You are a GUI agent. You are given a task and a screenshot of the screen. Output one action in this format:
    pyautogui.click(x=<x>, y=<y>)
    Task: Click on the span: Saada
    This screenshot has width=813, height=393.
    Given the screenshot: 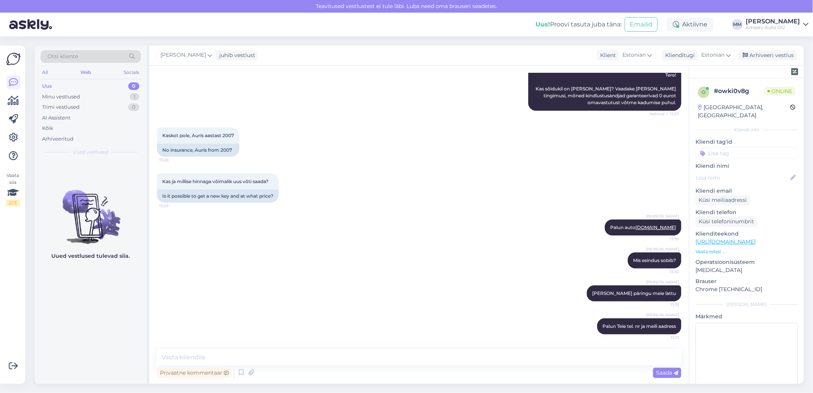 What is the action you would take?
    pyautogui.click(x=667, y=372)
    